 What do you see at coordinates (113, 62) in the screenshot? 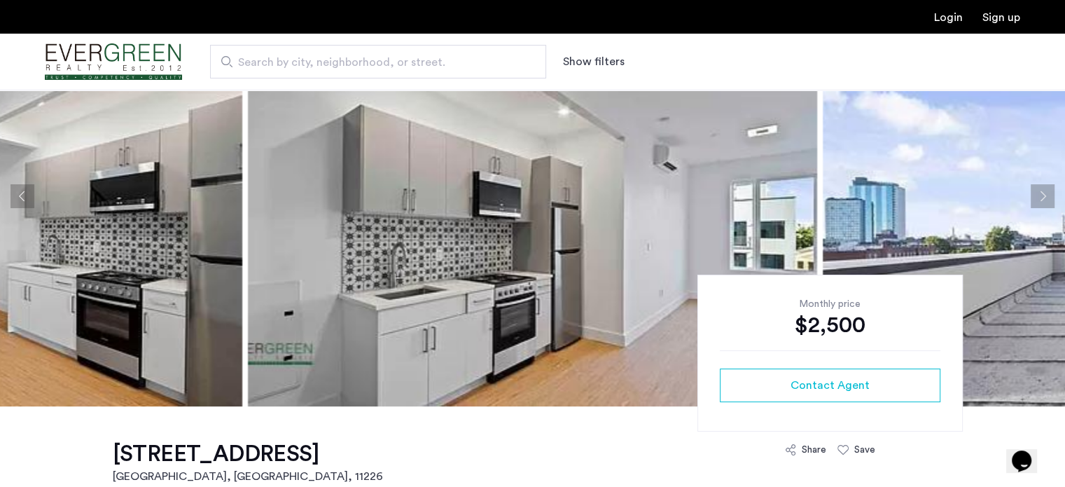
I see `a: Cazamio Logo` at bounding box center [113, 62].